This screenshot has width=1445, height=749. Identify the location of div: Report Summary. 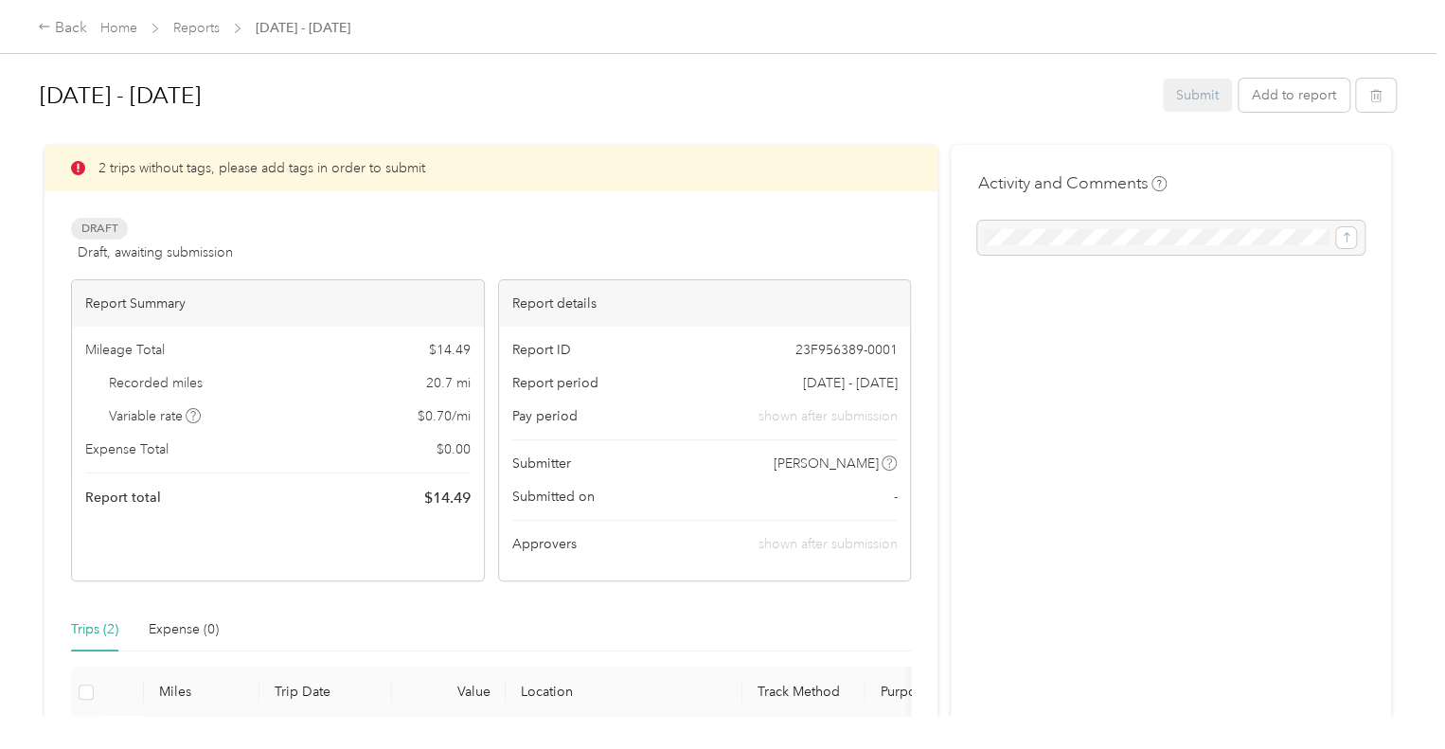
(277, 303).